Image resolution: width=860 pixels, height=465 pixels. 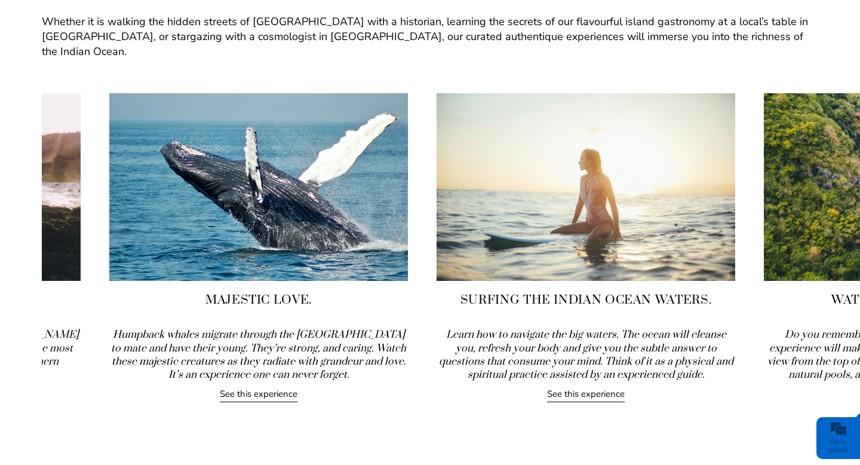 What do you see at coordinates (259, 300) in the screenshot?
I see `h4: Majestic Love.` at bounding box center [259, 300].